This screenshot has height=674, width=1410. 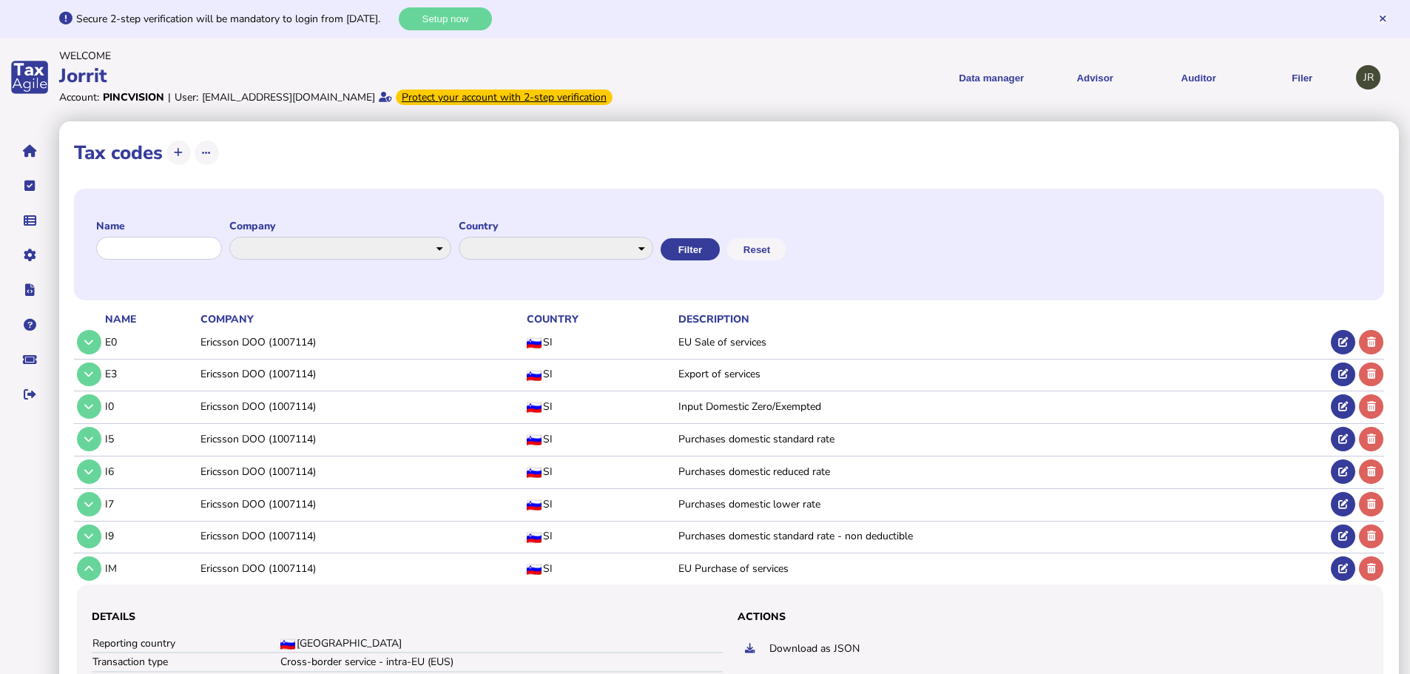 What do you see at coordinates (1002, 342) in the screenshot?
I see `td: EU Sale of services` at bounding box center [1002, 342].